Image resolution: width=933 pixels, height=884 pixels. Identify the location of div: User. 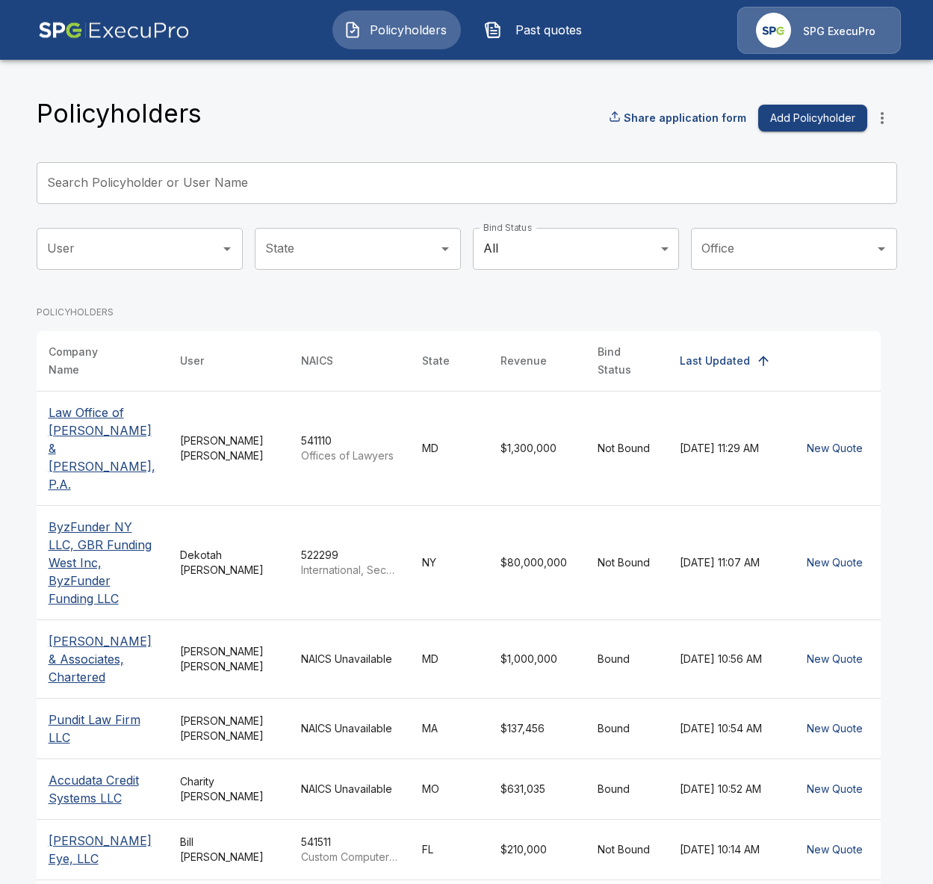
(192, 361).